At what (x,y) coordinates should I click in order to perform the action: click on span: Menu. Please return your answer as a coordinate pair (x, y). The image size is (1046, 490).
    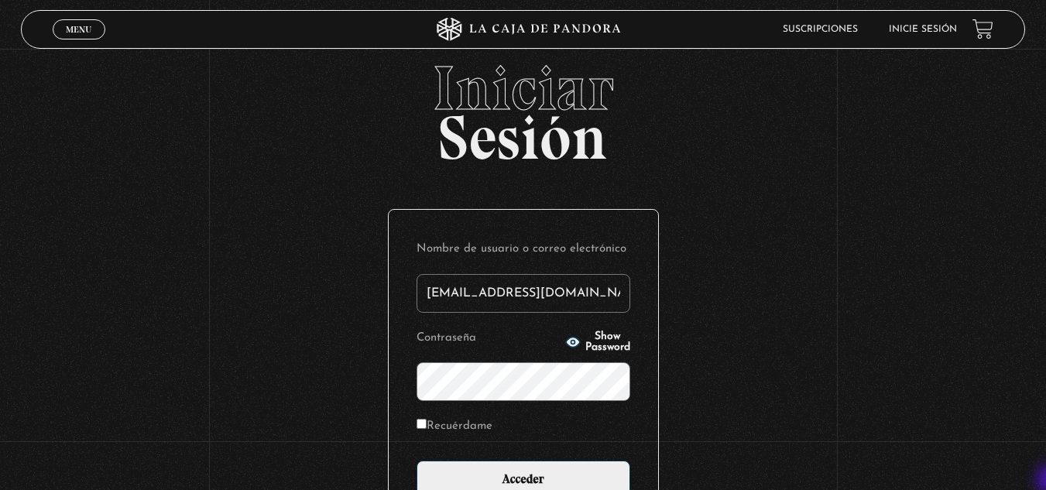
    Looking at the image, I should click on (78, 29).